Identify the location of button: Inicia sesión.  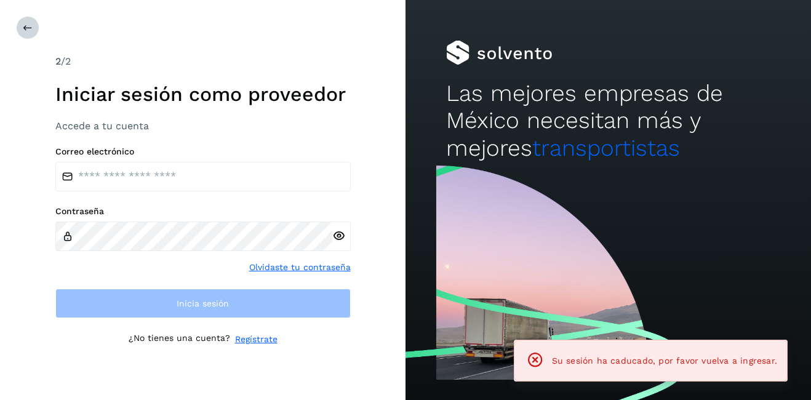
(203, 303).